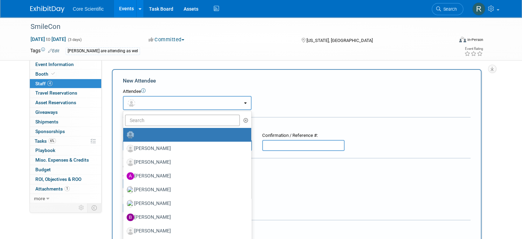  I want to click on span: 4, so click(50, 83).